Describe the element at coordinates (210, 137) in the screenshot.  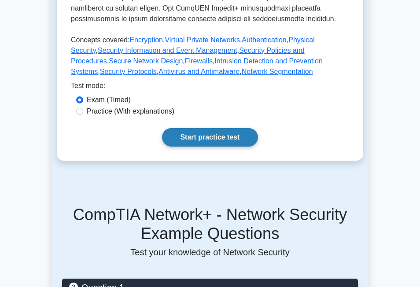
I see `a: Start practice test` at that location.